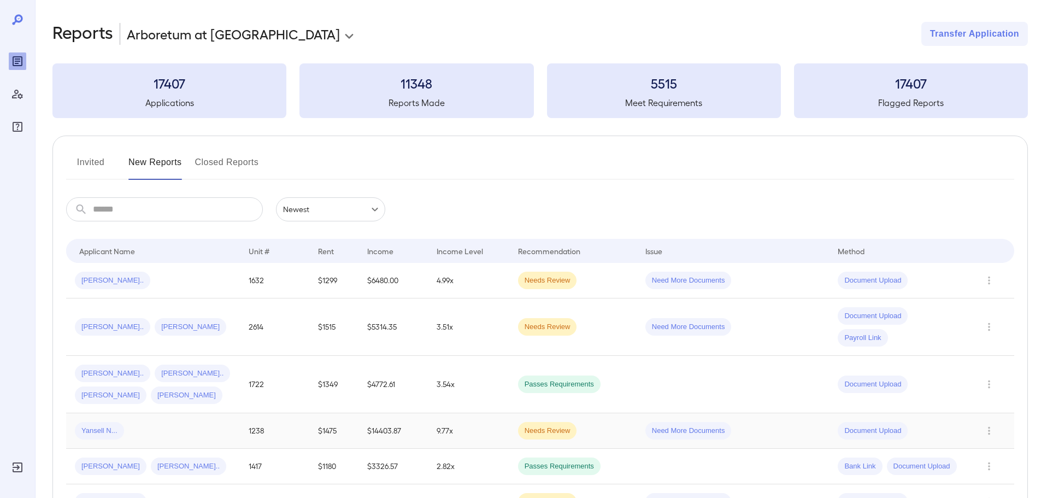 This screenshot has width=1041, height=498. What do you see at coordinates (99, 431) in the screenshot?
I see `span: Yansell N...` at bounding box center [99, 431].